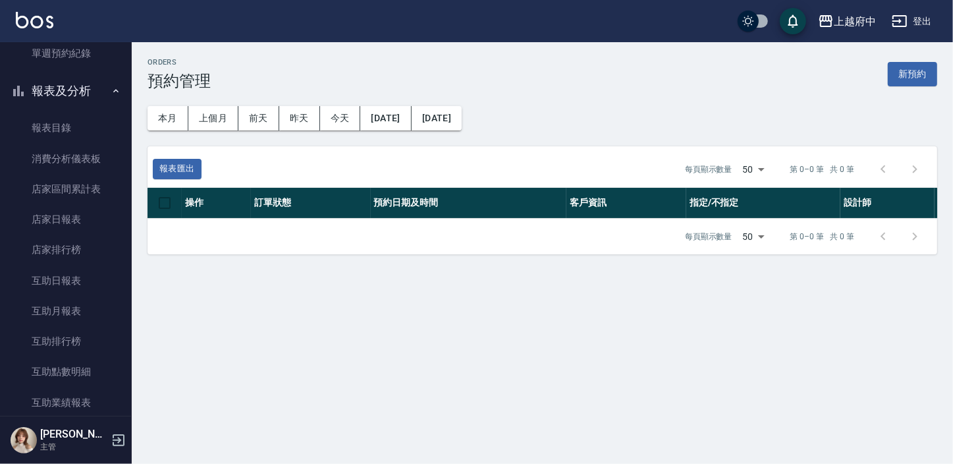  I want to click on a: 互助月報表, so click(66, 311).